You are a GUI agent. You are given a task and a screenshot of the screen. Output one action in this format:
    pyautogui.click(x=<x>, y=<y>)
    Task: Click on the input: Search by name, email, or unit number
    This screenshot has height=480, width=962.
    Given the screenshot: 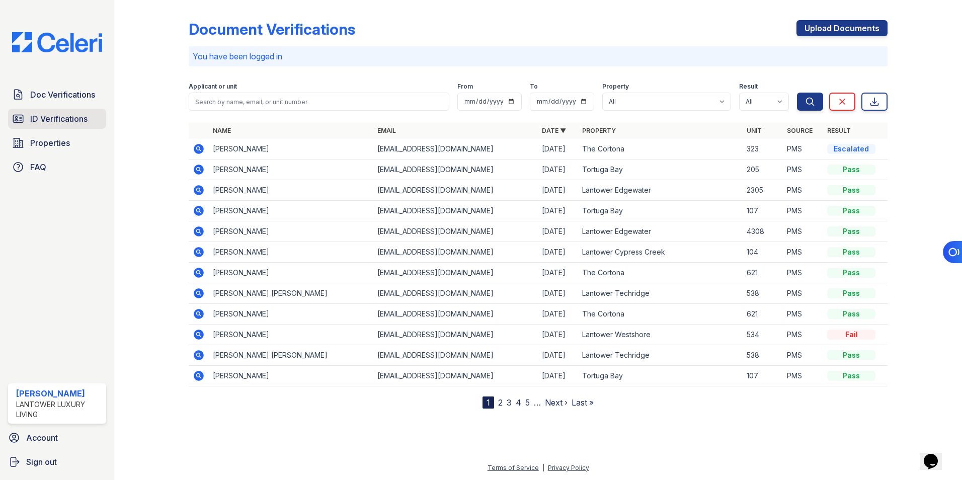 What is the action you would take?
    pyautogui.click(x=319, y=102)
    